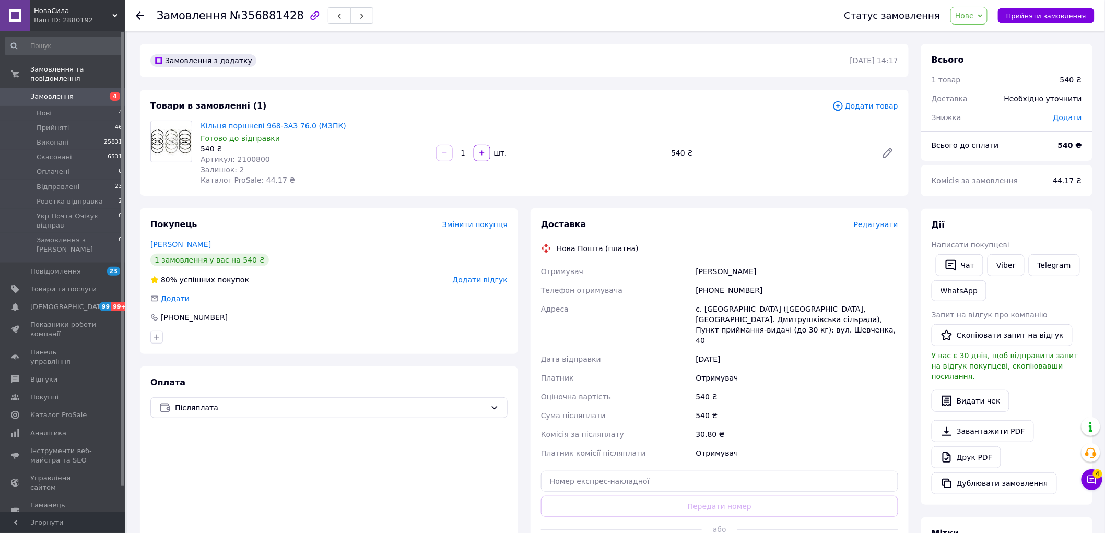 The height and width of the screenshot is (533, 1105). I want to click on a: Завантажити PDF, so click(983, 431).